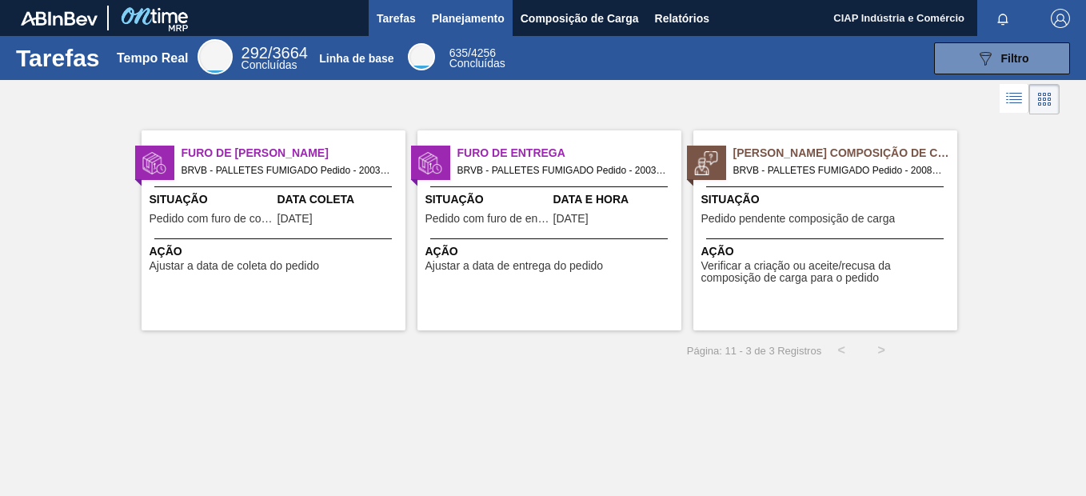  Describe the element at coordinates (59, 18) in the screenshot. I see `img: TNhmsLtSVTkK8tSr43FrP2fwEKptu5GPRR3wAAAABJRU5ErkJggg==` at that location.